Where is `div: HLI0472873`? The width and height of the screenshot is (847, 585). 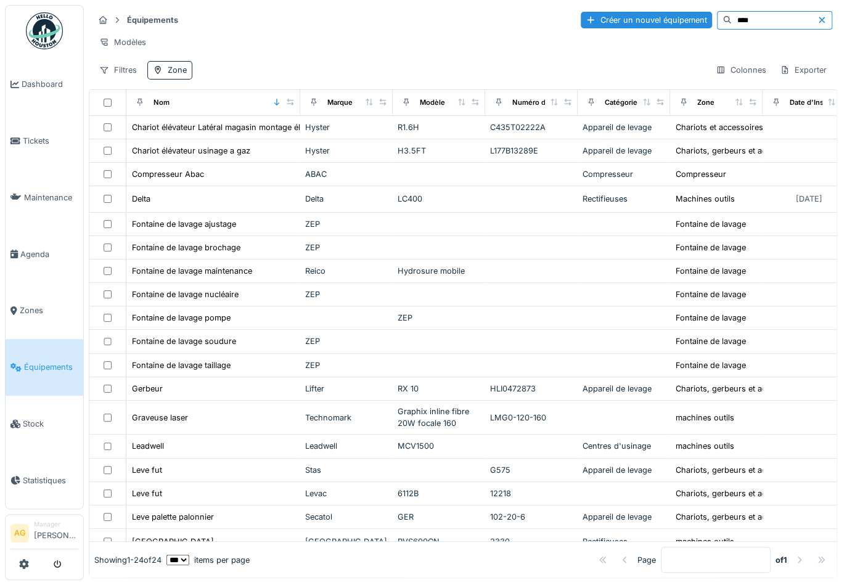
div: HLI0472873 is located at coordinates (531, 388).